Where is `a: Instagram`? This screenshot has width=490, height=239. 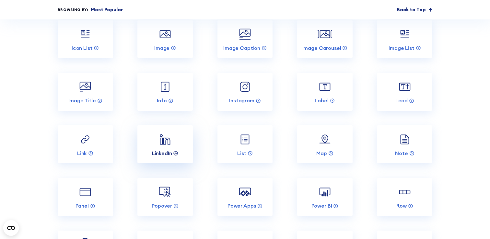
a: Instagram is located at coordinates (245, 92).